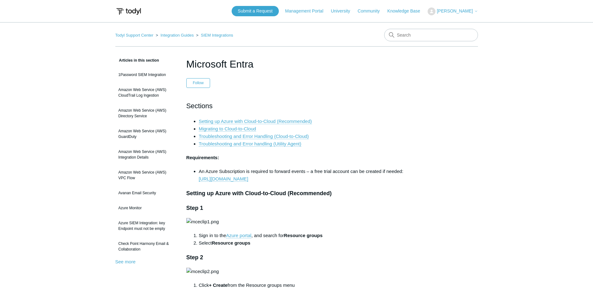 The width and height of the screenshot is (593, 289). What do you see at coordinates (343, 11) in the screenshot?
I see `a: University` at bounding box center [343, 11].